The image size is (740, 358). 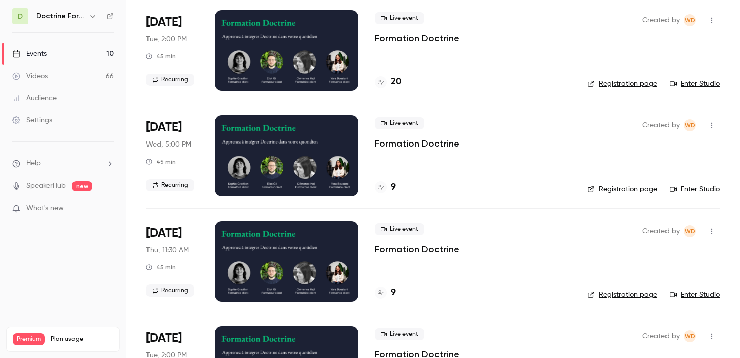 I want to click on h4: 20, so click(x=395, y=82).